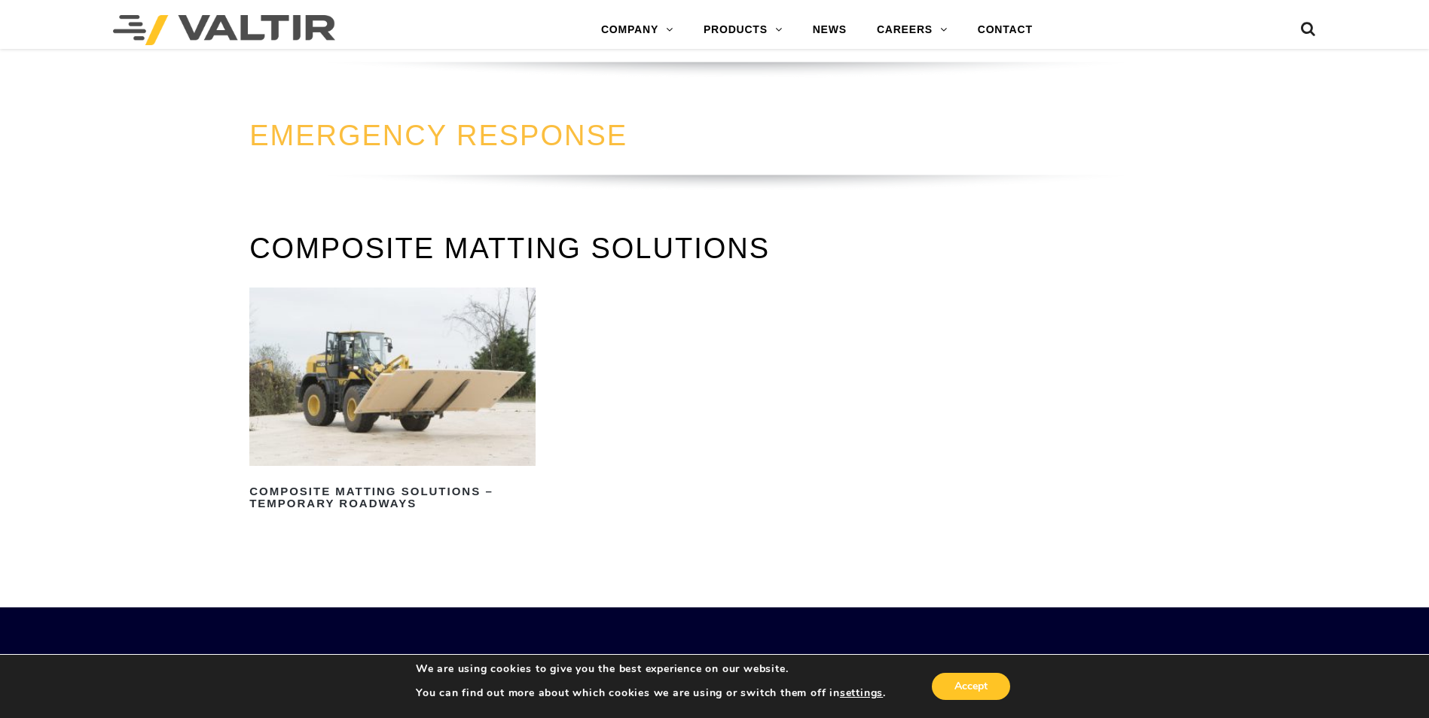 The image size is (1429, 718). What do you see at coordinates (637, 30) in the screenshot?
I see `a: COMPANY` at bounding box center [637, 30].